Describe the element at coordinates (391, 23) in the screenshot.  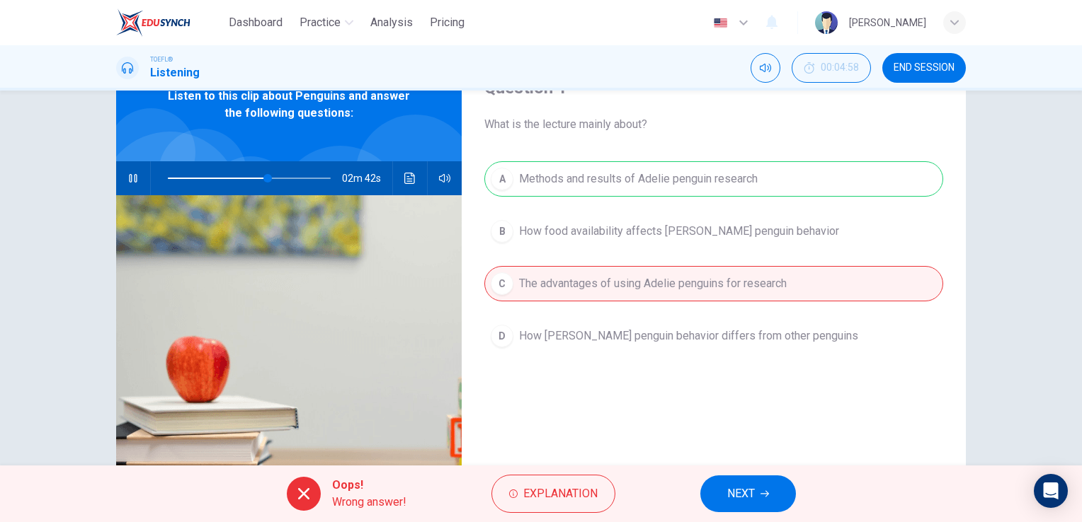
I see `button: Analysis` at that location.